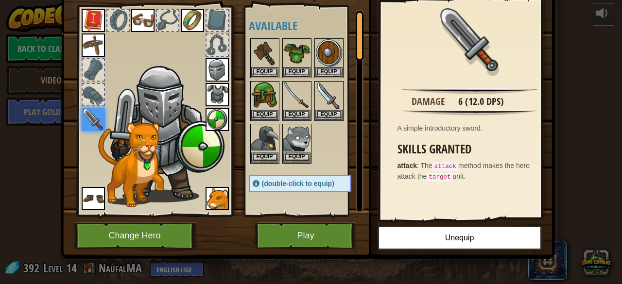 This screenshot has width=622, height=284. What do you see at coordinates (445, 167) in the screenshot?
I see `code: attack` at bounding box center [445, 167].